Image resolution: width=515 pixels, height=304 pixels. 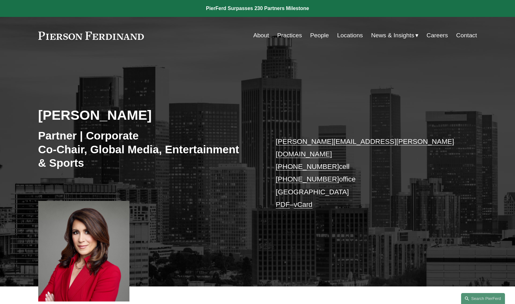 I want to click on a: Locations, so click(x=350, y=35).